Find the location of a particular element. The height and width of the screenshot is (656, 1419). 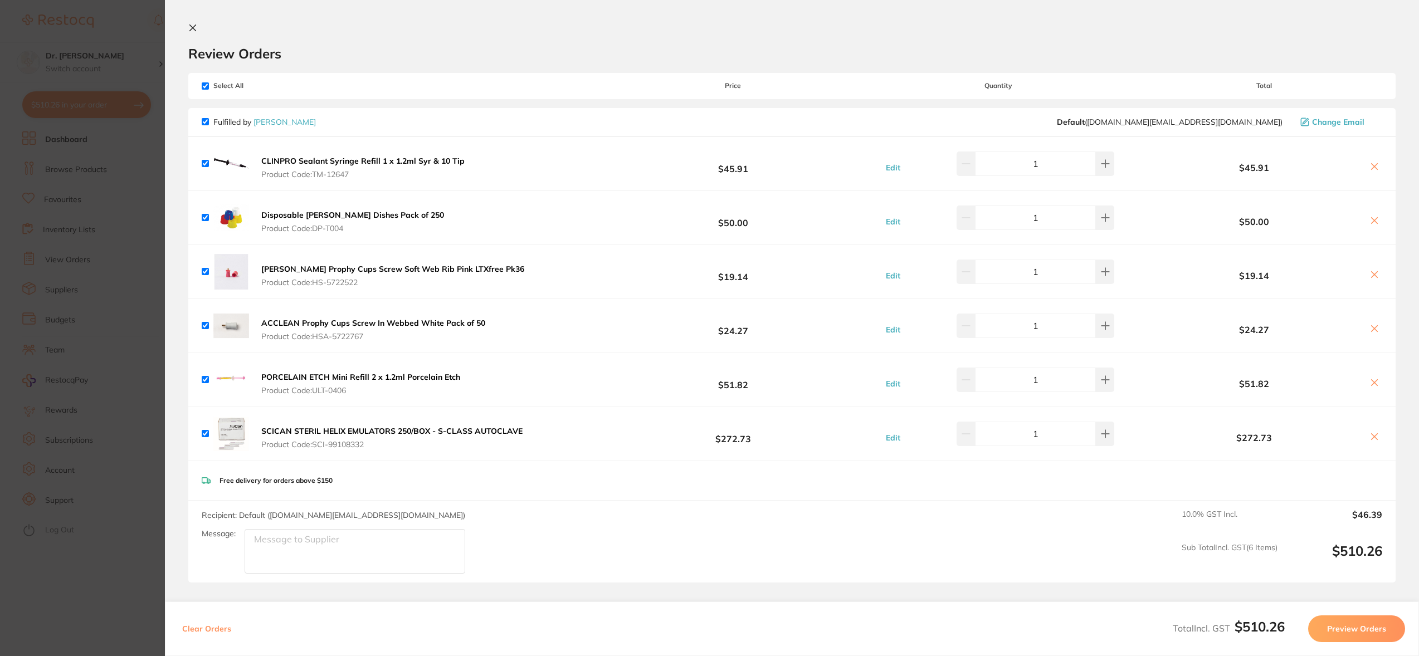

span: Quantity is located at coordinates (998, 86).